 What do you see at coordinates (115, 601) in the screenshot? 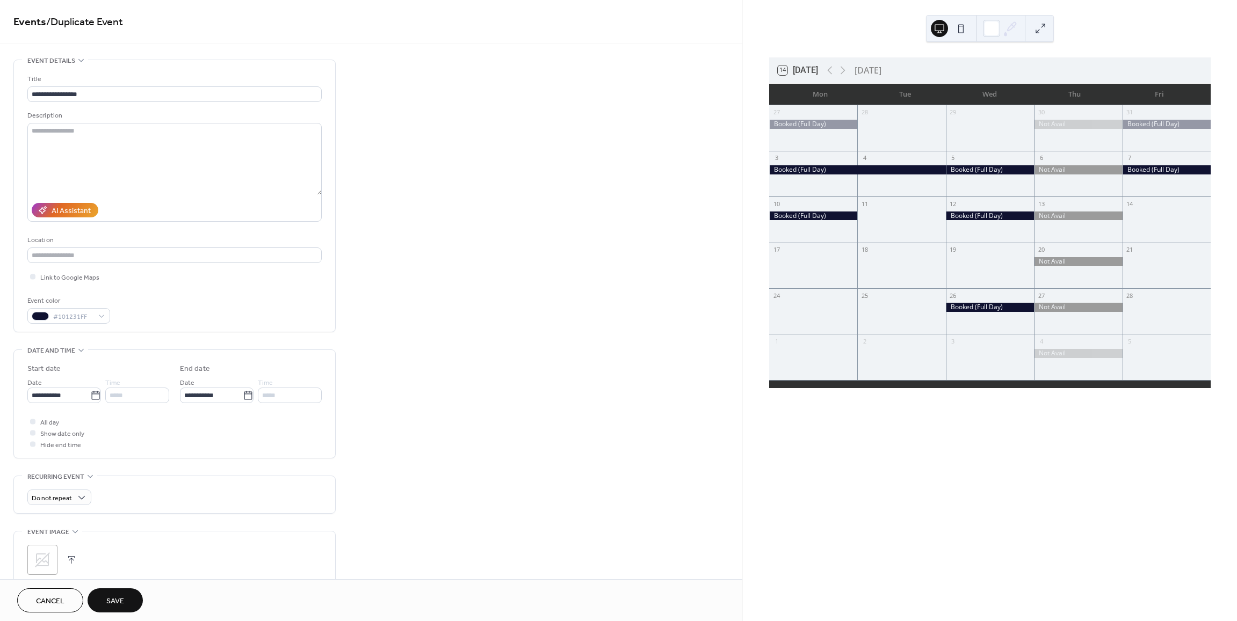
I see `span: Save` at bounding box center [115, 601].